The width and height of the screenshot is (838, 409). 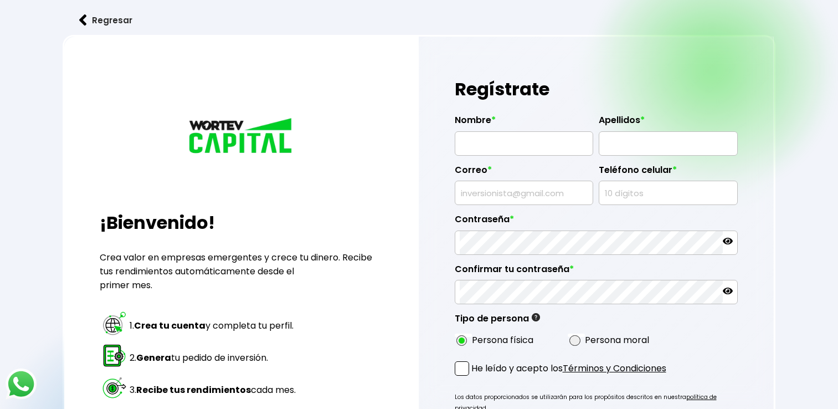 I want to click on input: inversionista@gmail.com, so click(x=524, y=193).